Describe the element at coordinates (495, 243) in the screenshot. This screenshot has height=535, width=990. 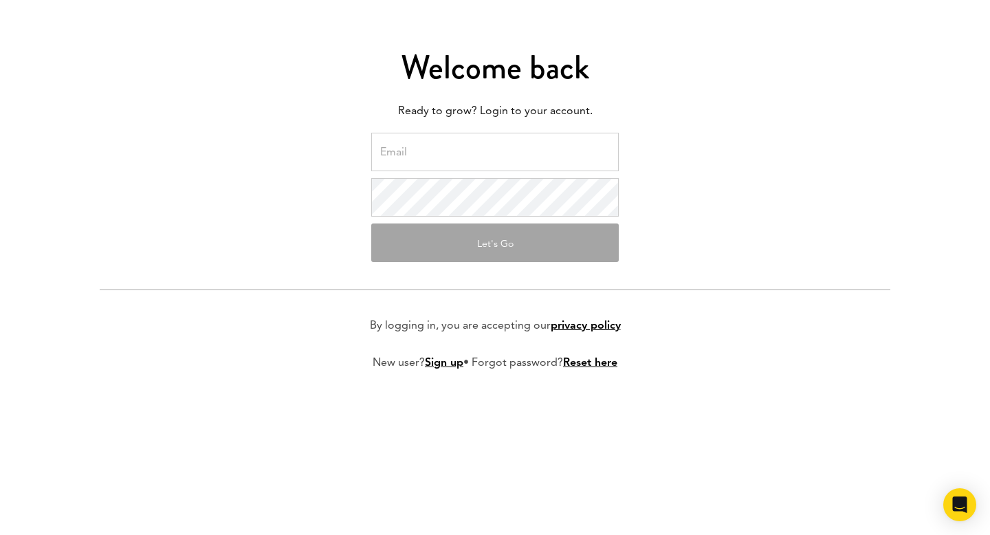
I see `button: Let's Go` at that location.